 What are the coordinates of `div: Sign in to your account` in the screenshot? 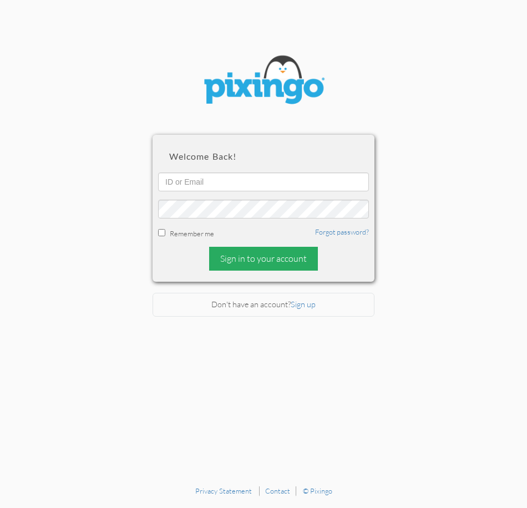 It's located at (263, 258).